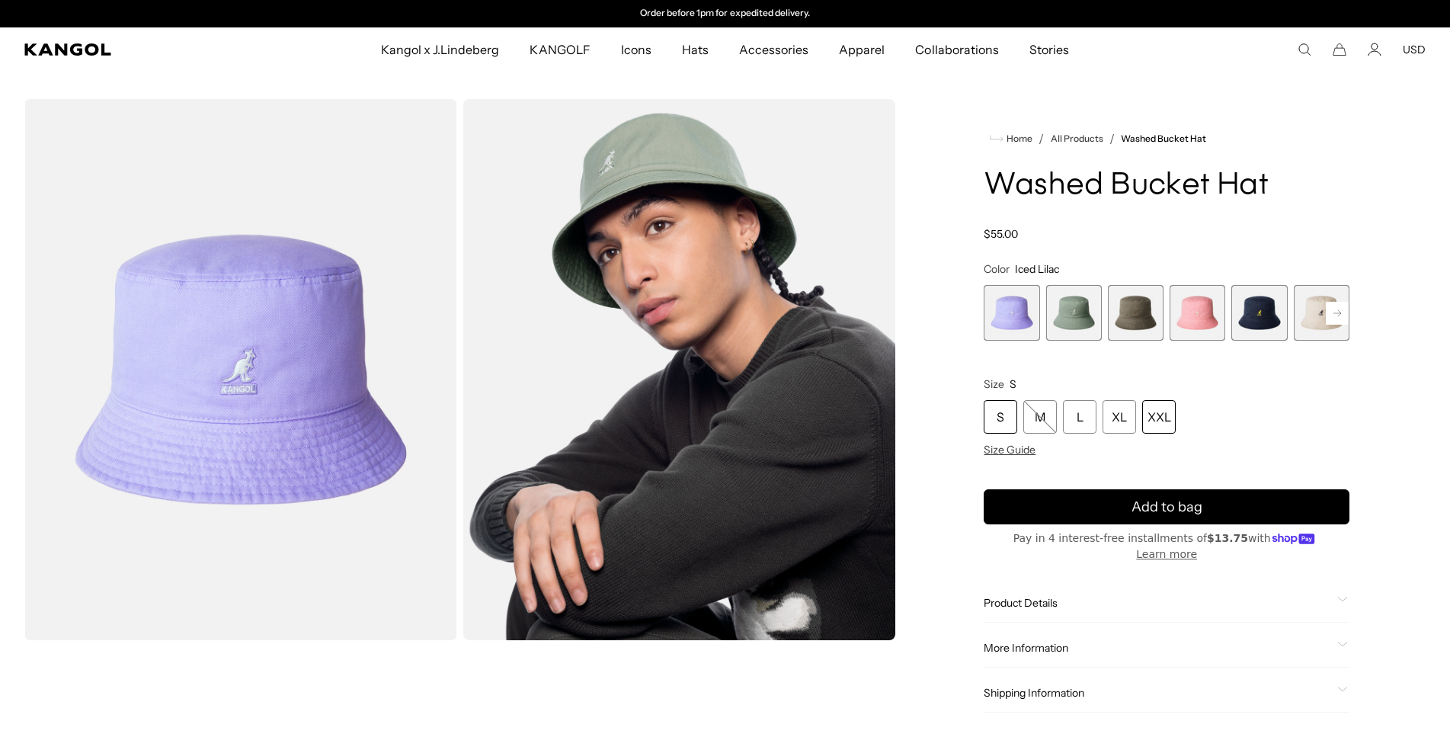  I want to click on span: Add to bag, so click(1167, 507).